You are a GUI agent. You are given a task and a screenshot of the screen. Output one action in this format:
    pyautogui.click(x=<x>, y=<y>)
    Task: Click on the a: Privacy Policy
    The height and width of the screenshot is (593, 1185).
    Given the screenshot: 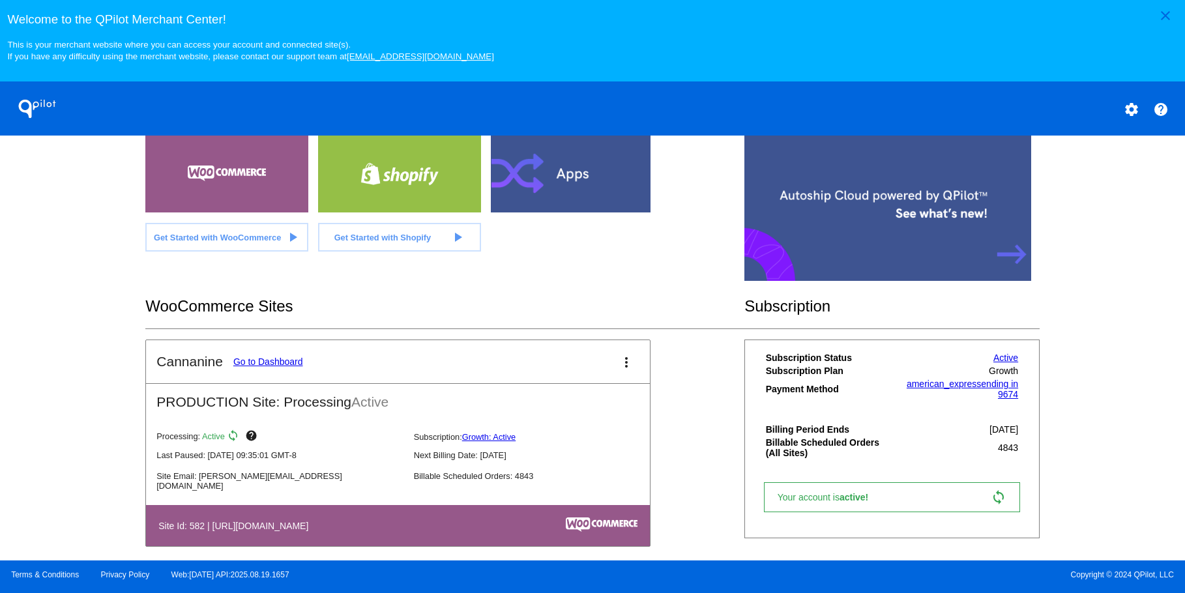 What is the action you would take?
    pyautogui.click(x=125, y=575)
    